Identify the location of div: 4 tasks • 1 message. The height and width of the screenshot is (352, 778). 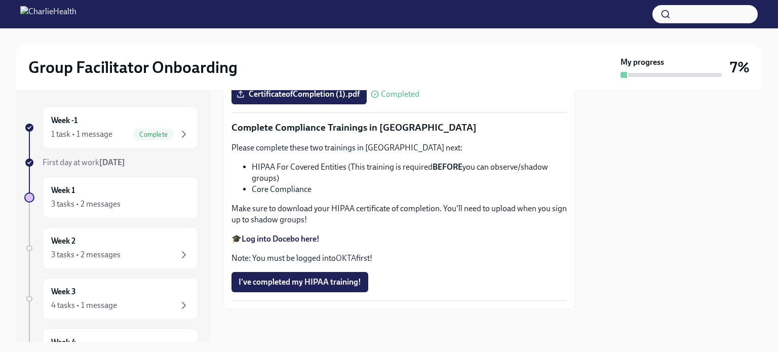
(84, 305).